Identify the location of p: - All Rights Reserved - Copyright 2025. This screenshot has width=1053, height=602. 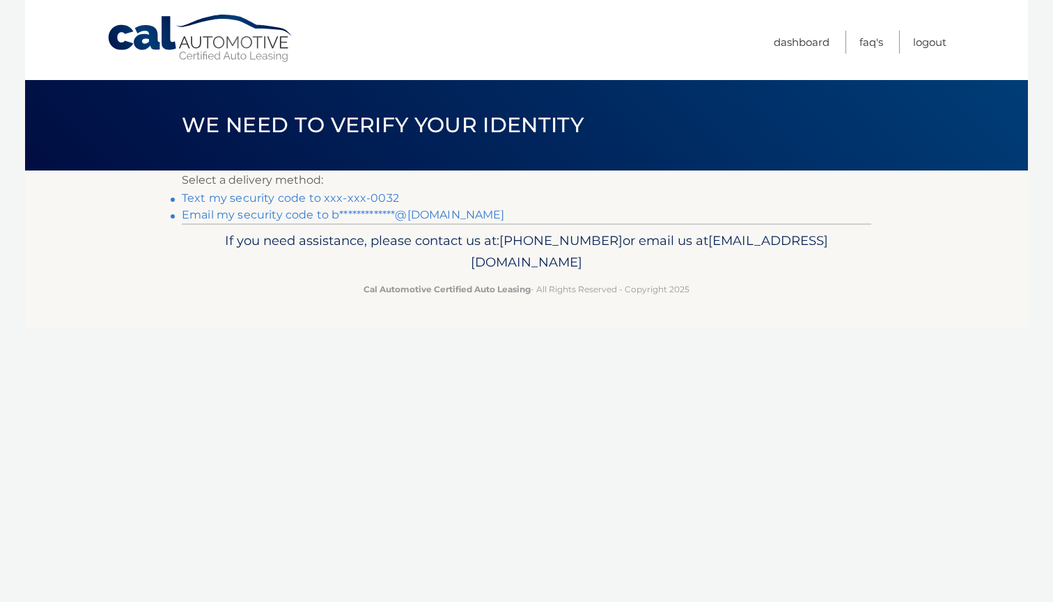
(527, 289).